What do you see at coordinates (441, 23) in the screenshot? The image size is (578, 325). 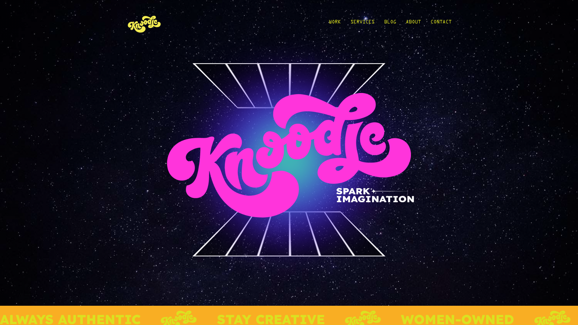 I see `a: Contact` at bounding box center [441, 23].